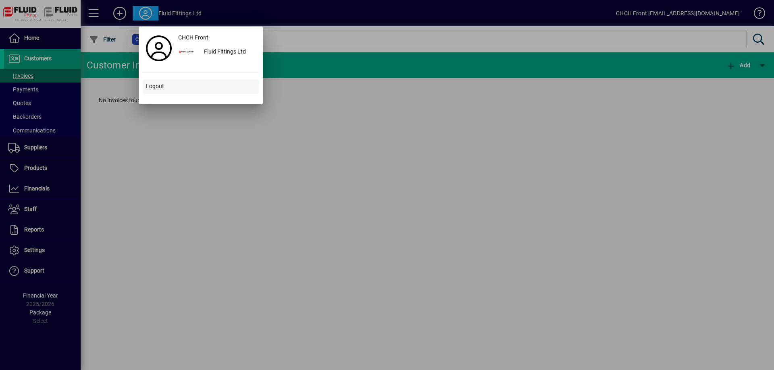 Image resolution: width=774 pixels, height=370 pixels. What do you see at coordinates (217, 38) in the screenshot?
I see `a: CHCH Front` at bounding box center [217, 38].